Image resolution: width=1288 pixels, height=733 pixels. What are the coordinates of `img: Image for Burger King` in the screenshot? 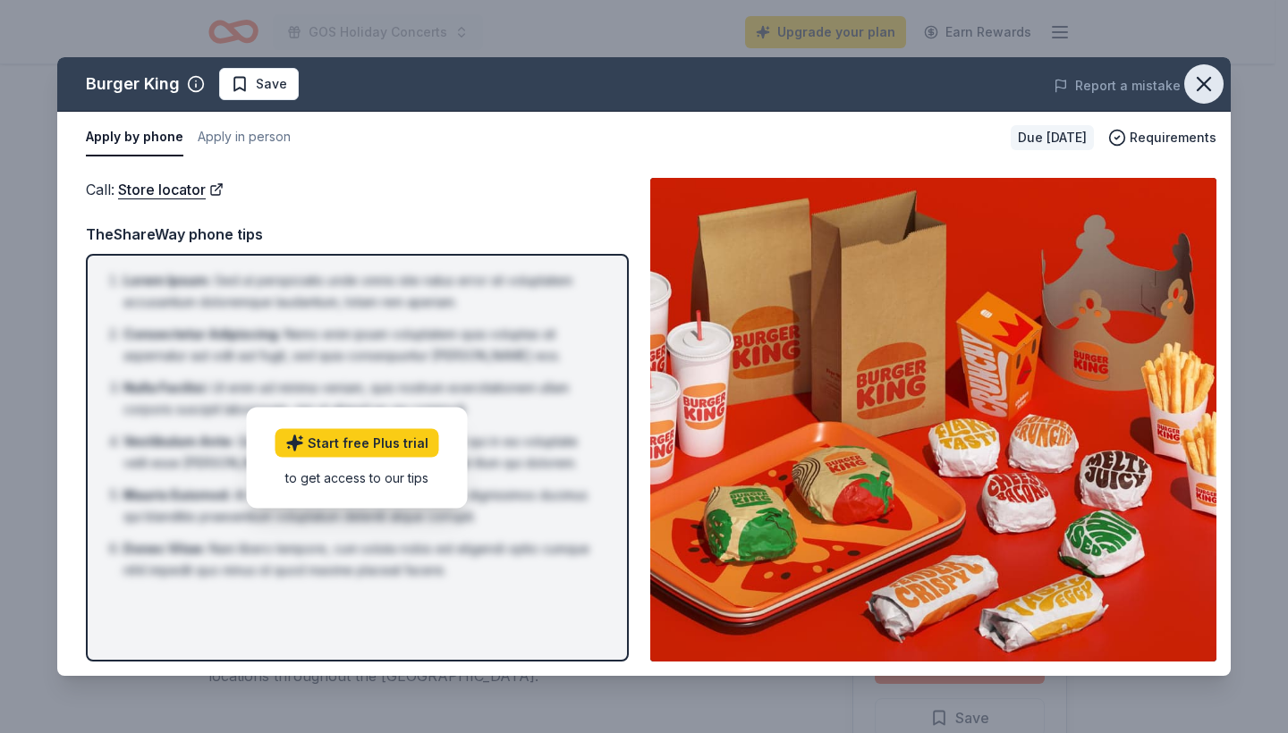 It's located at (933, 419).